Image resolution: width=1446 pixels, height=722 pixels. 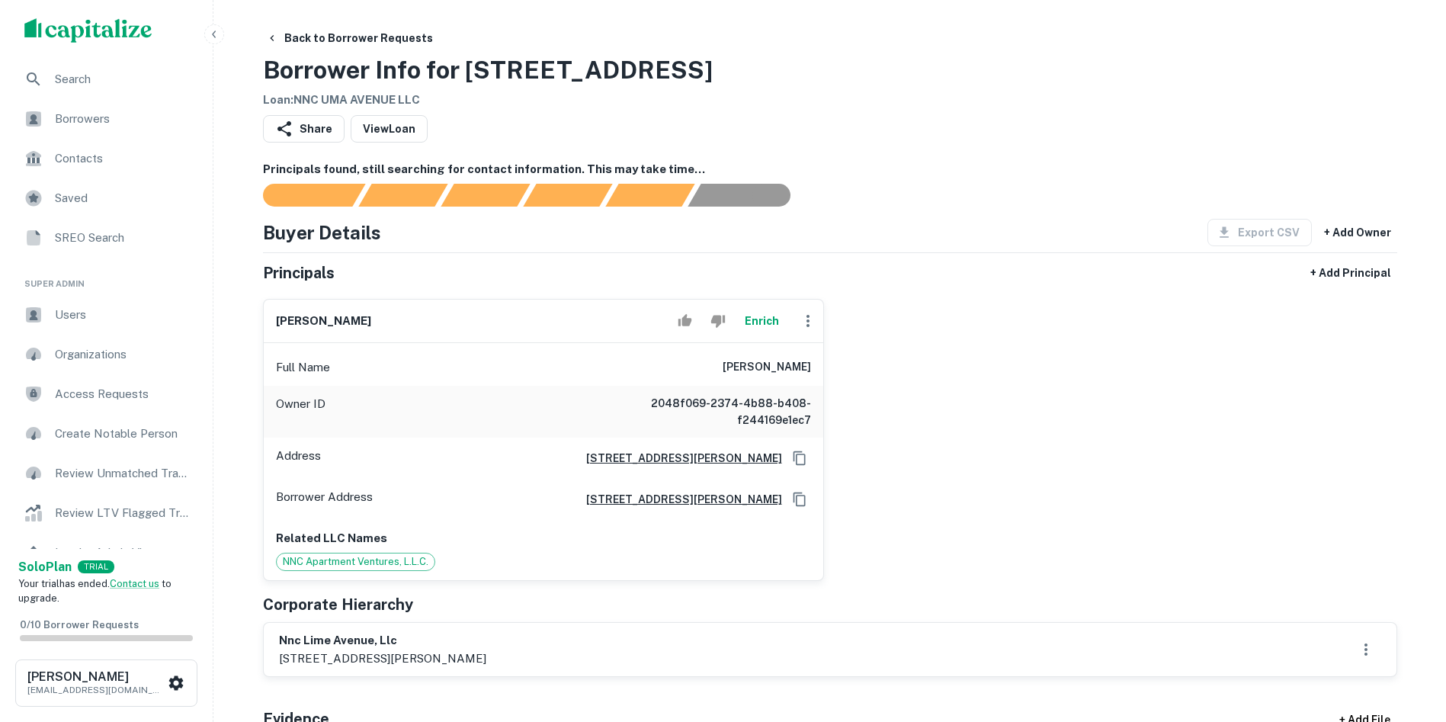 What do you see at coordinates (123, 553) in the screenshot?
I see `span: Lender Admin View` at bounding box center [123, 553].